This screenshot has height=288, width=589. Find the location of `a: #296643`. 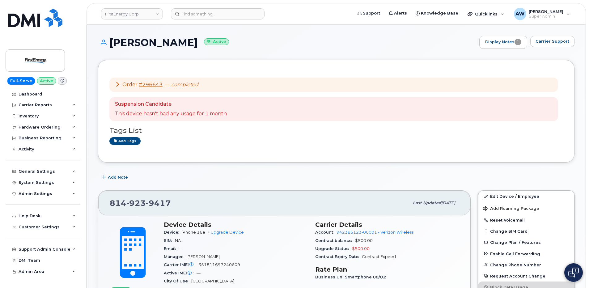

a: #296643 is located at coordinates (150, 84).